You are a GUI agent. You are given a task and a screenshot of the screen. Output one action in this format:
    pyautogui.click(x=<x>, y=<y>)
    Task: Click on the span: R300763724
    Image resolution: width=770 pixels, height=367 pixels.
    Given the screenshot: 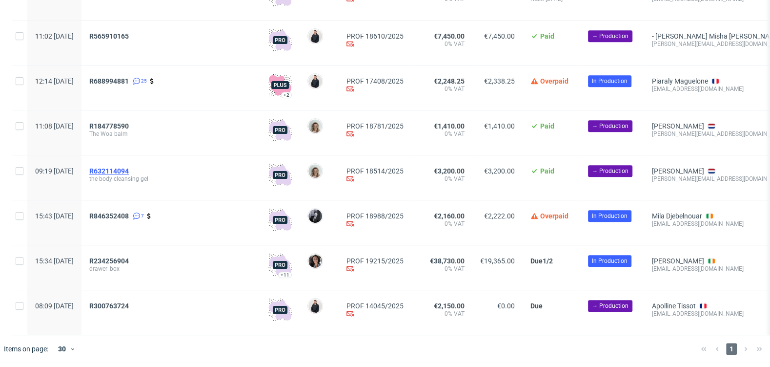 What is the action you would take?
    pyautogui.click(x=109, y=306)
    